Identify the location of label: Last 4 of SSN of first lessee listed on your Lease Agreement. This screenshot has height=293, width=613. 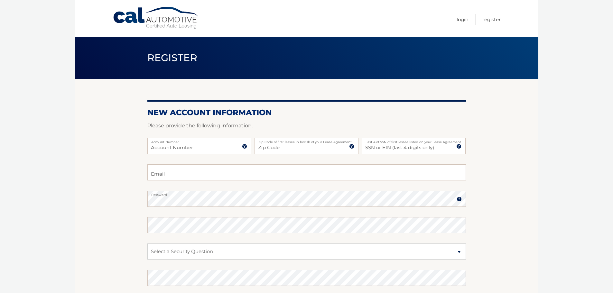
(413, 141).